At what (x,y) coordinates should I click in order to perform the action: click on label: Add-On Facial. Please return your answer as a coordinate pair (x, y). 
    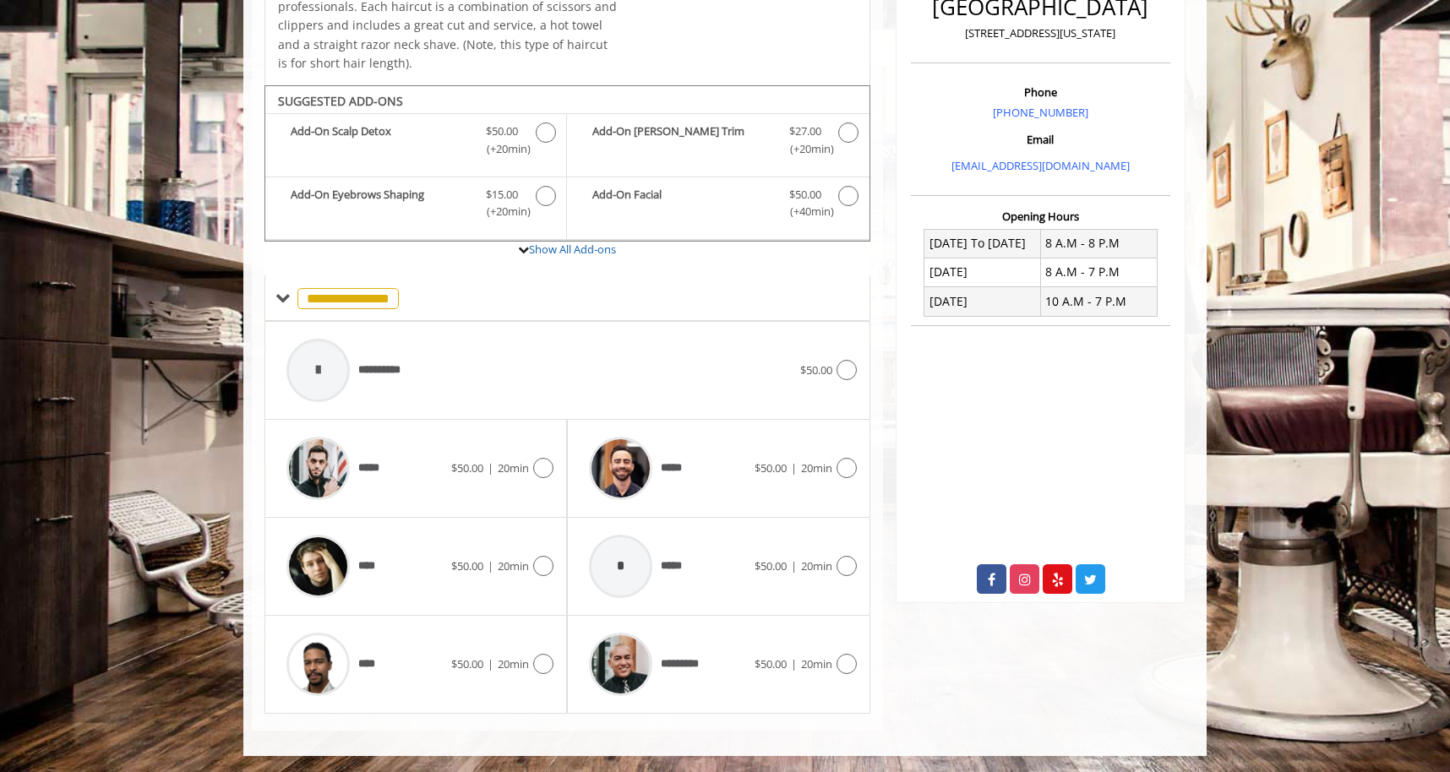
    Looking at the image, I should click on (717, 205).